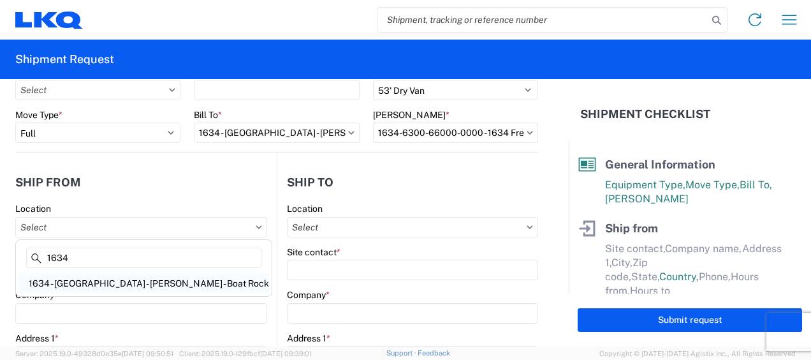 This screenshot has width=811, height=360. I want to click on span: Hours to, so click(650, 290).